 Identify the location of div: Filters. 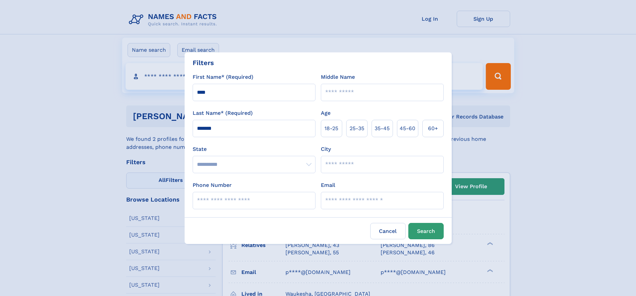
(203, 63).